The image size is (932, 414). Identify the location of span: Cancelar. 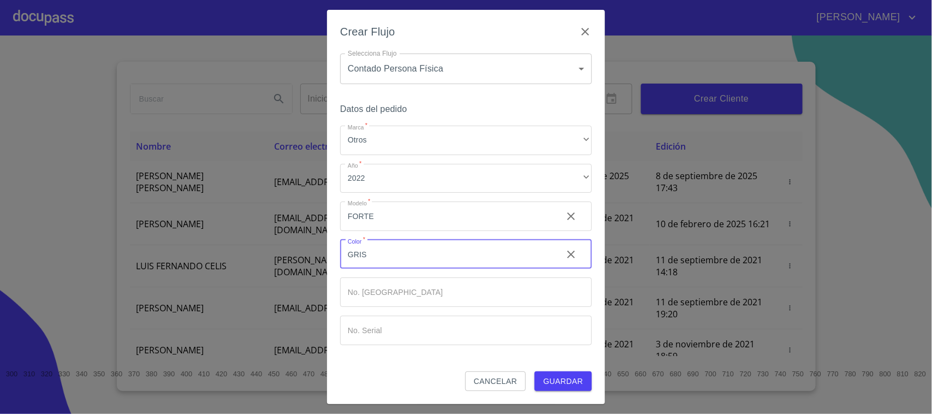
(495, 381).